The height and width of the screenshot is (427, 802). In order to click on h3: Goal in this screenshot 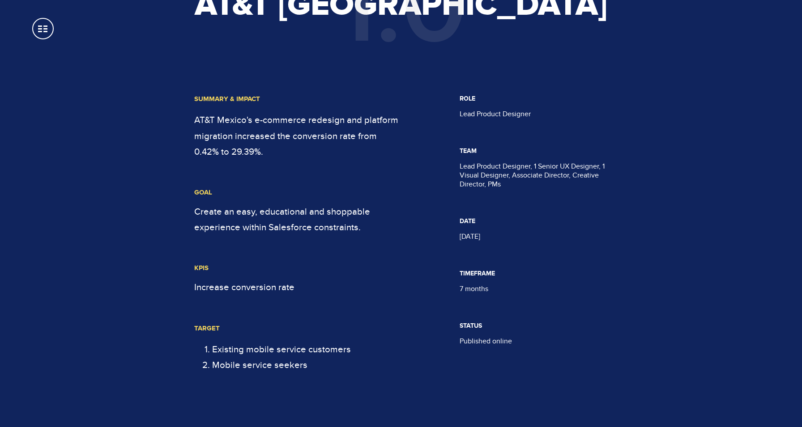, I will do `click(297, 192)`.